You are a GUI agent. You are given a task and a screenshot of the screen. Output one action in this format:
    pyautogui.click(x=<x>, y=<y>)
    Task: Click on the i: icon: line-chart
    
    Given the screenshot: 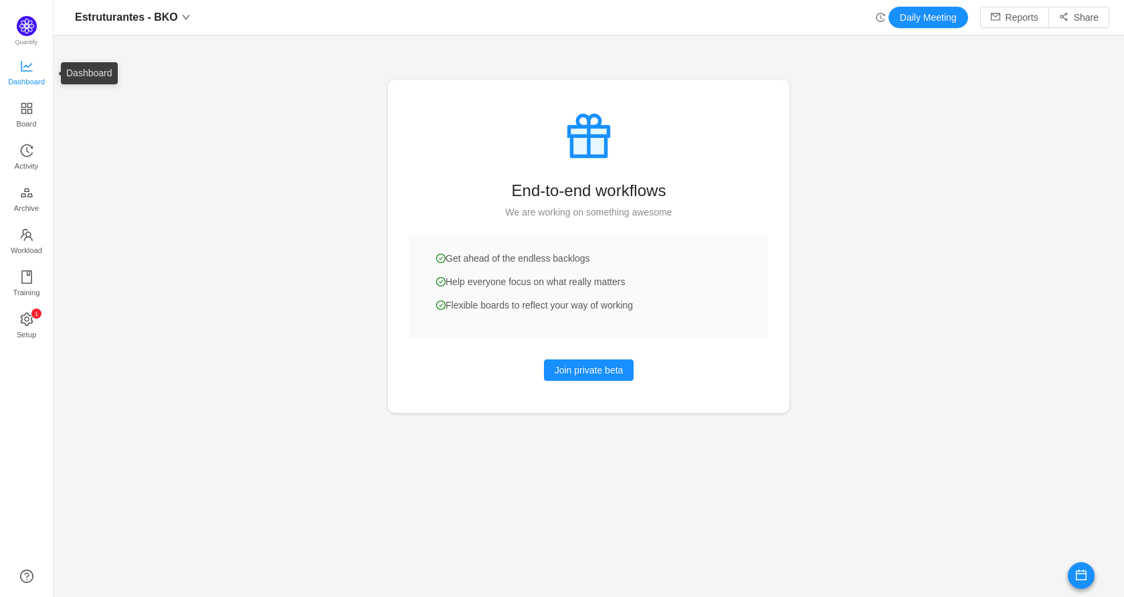 What is the action you would take?
    pyautogui.click(x=27, y=66)
    